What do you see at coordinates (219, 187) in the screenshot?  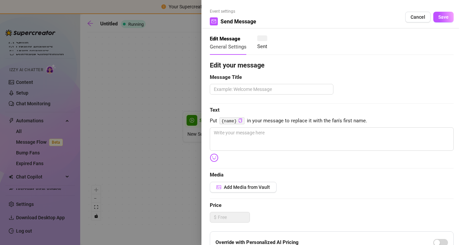 I see `span: picture` at bounding box center [219, 187].